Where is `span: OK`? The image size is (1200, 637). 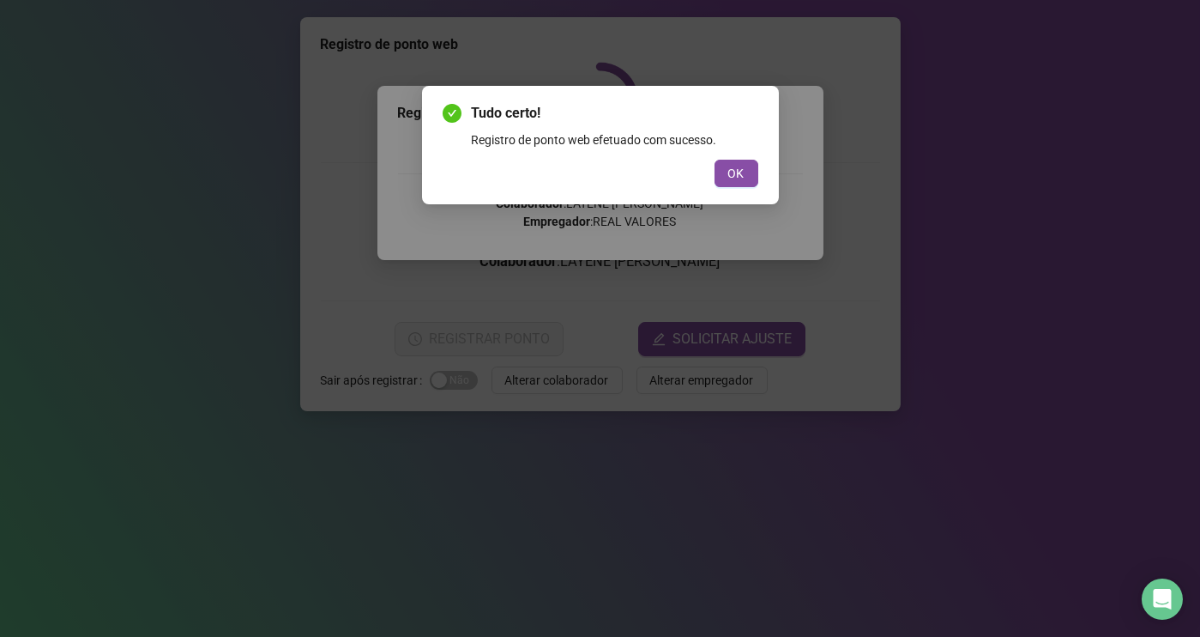
span: OK is located at coordinates (736, 173).